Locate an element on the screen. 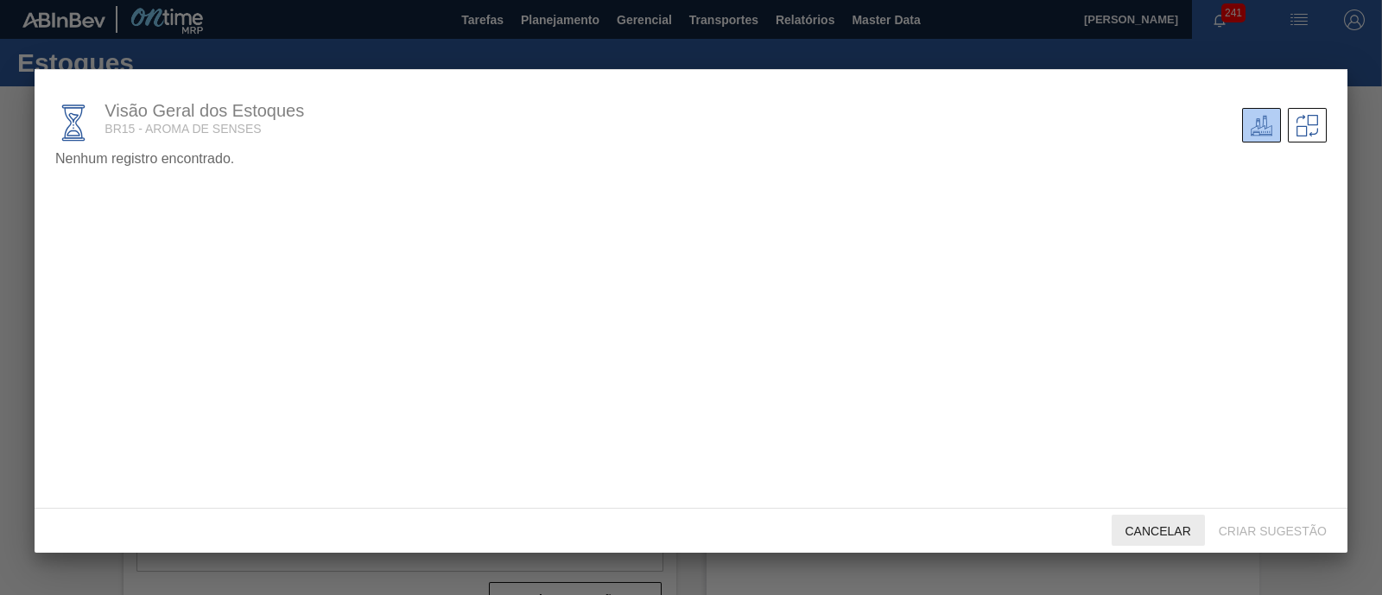 This screenshot has height=595, width=1382. span: BR15 - AROMA DE SENSES is located at coordinates (182, 129).